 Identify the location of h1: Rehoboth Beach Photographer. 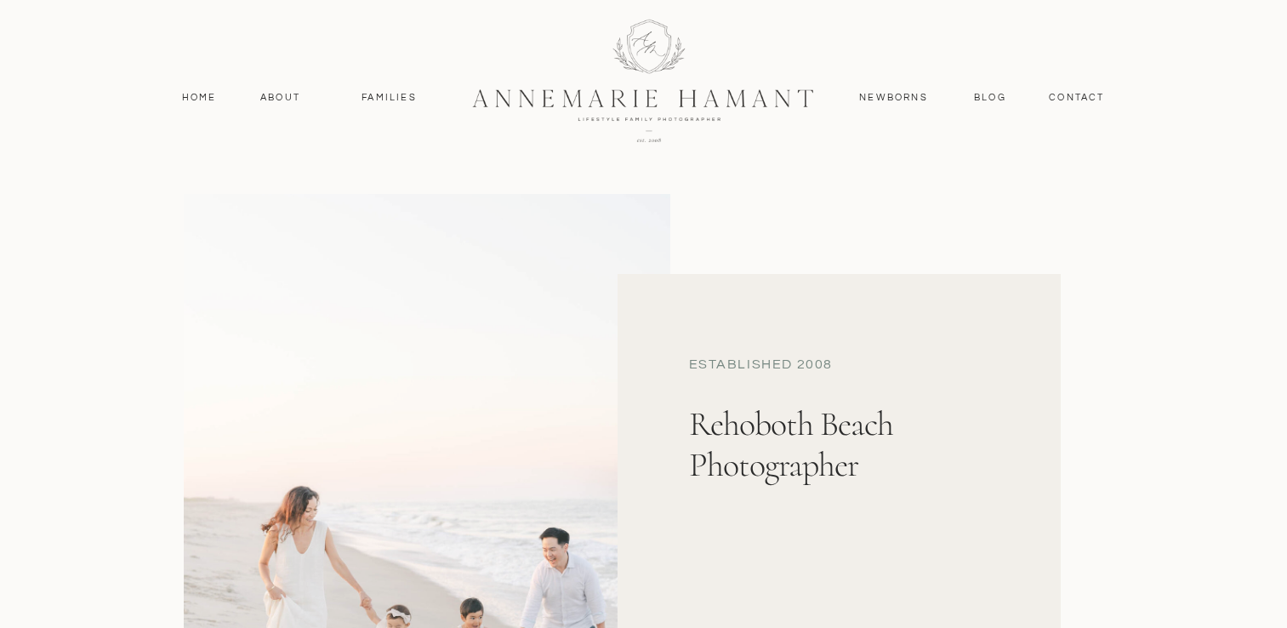
(857, 476).